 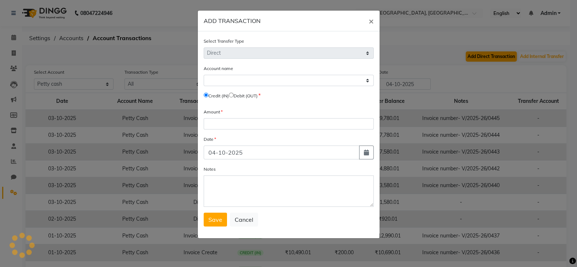 What do you see at coordinates (246, 96) in the screenshot?
I see `label: Debit (OUT)` at bounding box center [246, 96].